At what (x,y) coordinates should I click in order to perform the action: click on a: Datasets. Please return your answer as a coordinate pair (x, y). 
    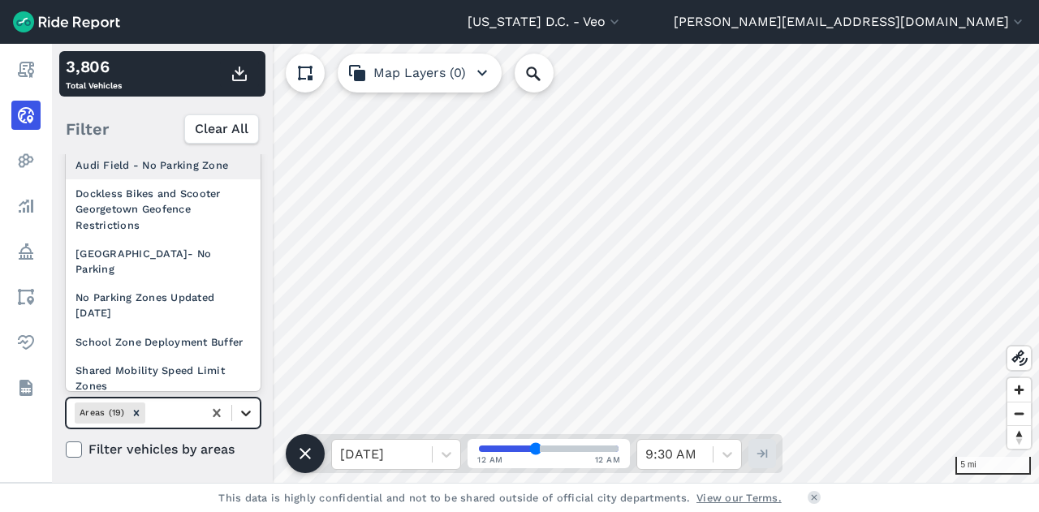
    Looking at the image, I should click on (26, 388).